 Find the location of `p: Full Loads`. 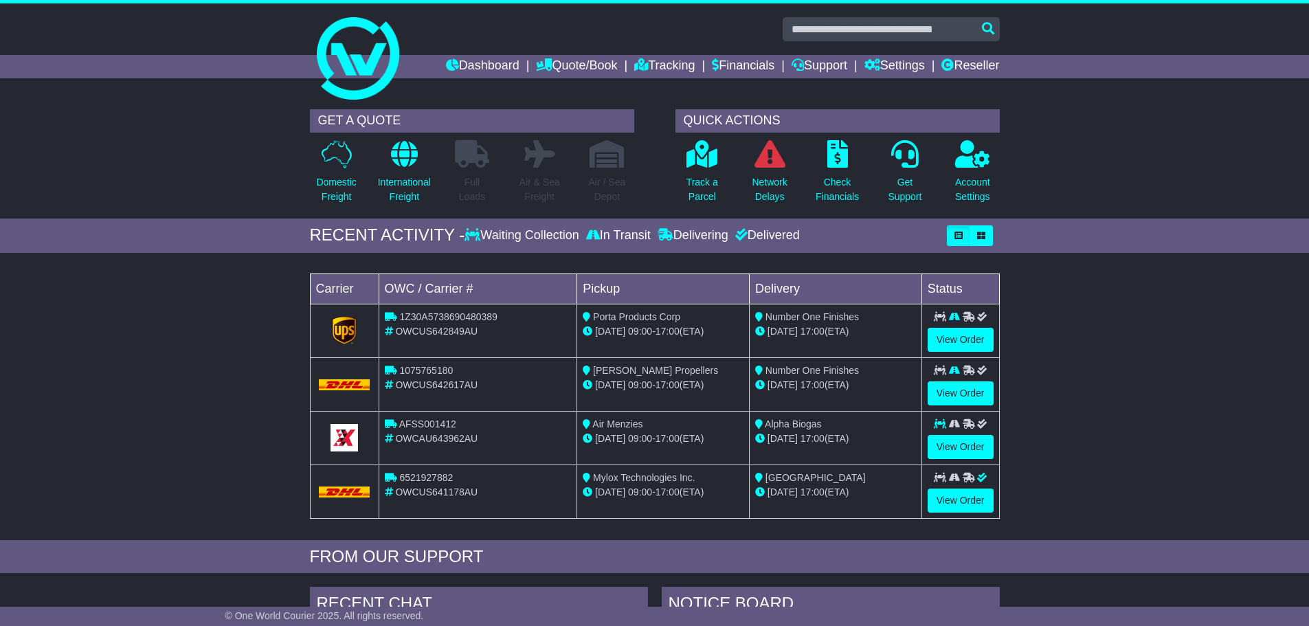

p: Full Loads is located at coordinates (472, 190).